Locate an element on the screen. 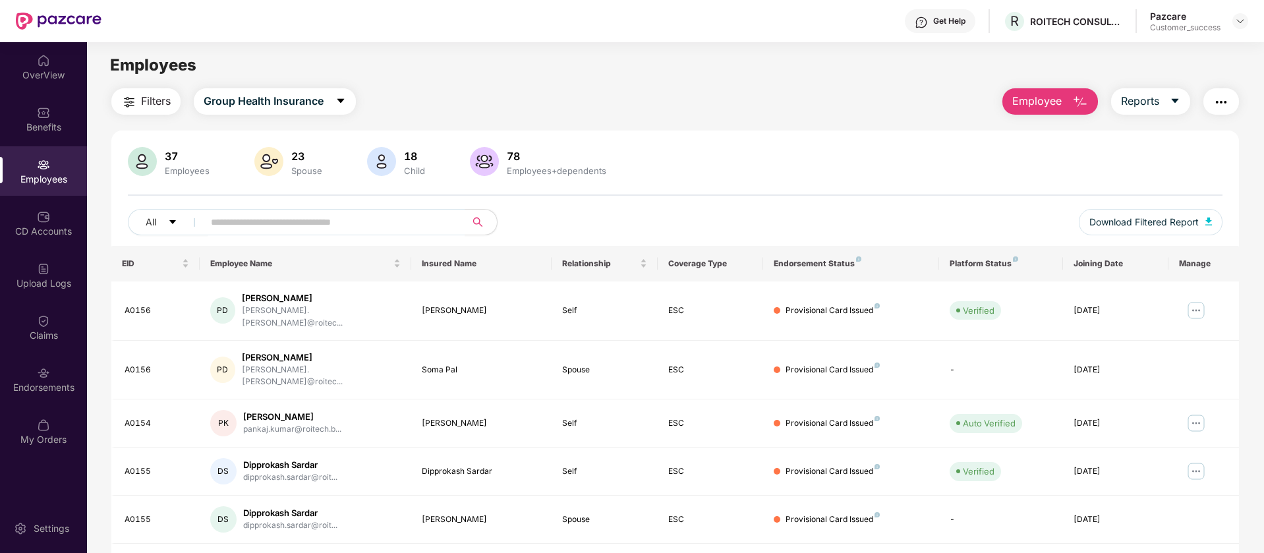 This screenshot has width=1264, height=553. div: Soma Pal is located at coordinates (482, 370).